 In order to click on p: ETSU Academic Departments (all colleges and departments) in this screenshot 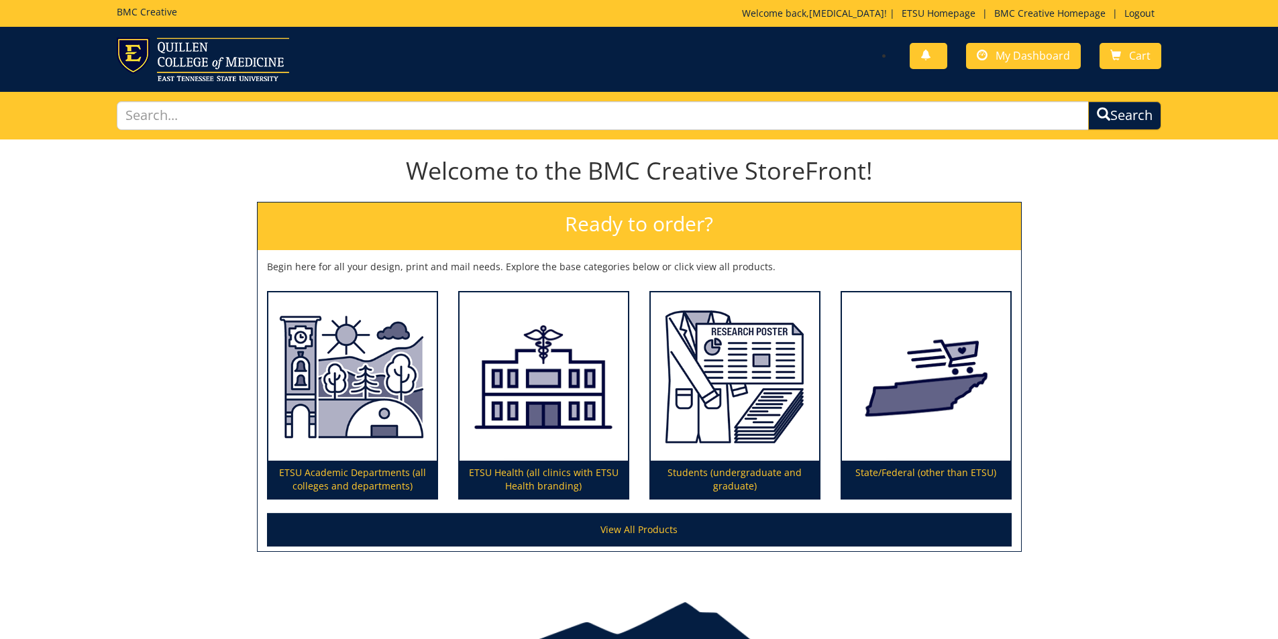, I will do `click(352, 480)`.